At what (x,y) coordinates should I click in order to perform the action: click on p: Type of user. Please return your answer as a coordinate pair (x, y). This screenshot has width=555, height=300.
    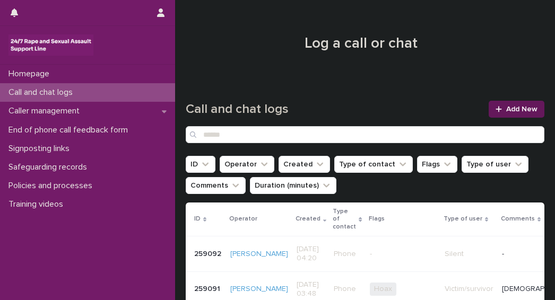
    Looking at the image, I should click on (462, 219).